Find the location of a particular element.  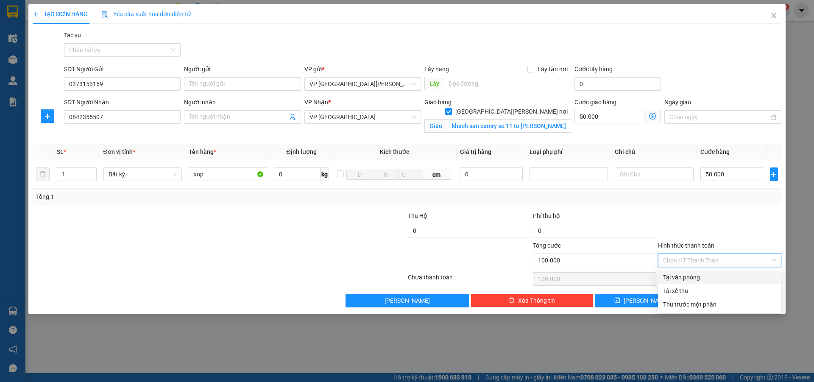

div: Tài xế thu is located at coordinates (720, 291).